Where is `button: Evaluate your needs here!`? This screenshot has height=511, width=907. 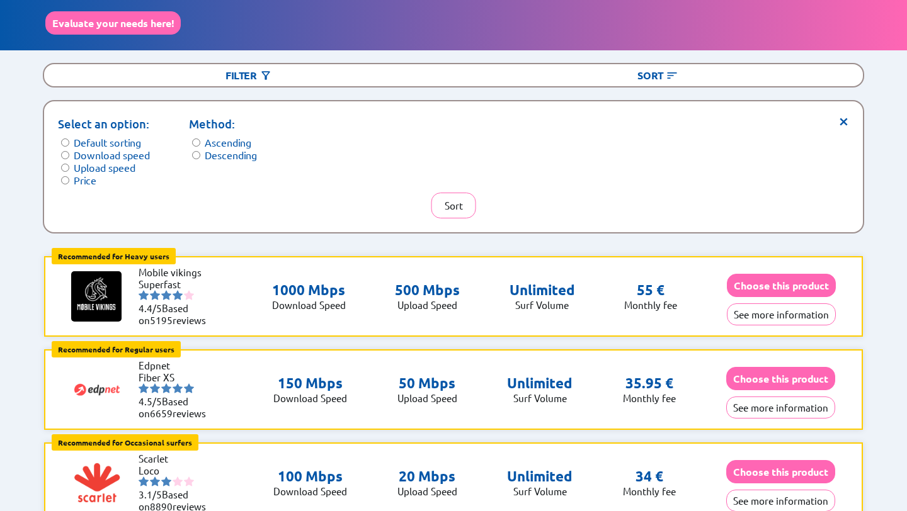 button: Evaluate your needs here! is located at coordinates (113, 23).